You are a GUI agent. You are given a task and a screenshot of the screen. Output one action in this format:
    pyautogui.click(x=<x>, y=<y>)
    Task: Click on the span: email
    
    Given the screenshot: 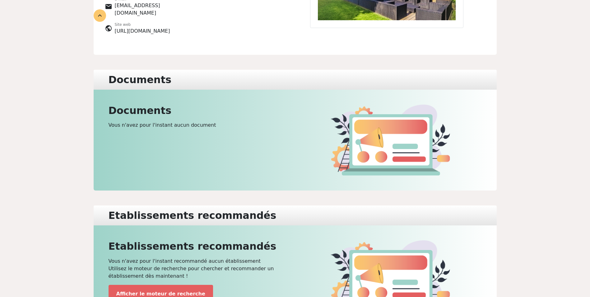 What is the action you would take?
    pyautogui.click(x=109, y=7)
    